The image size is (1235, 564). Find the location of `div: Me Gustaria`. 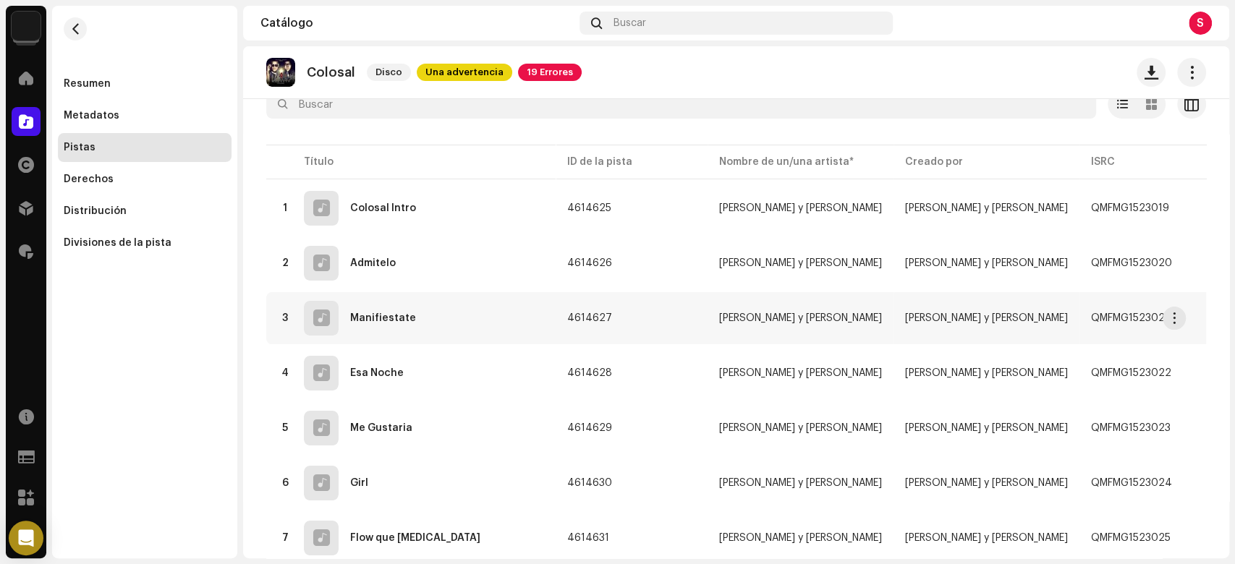

div: Me Gustaria is located at coordinates (381, 428).